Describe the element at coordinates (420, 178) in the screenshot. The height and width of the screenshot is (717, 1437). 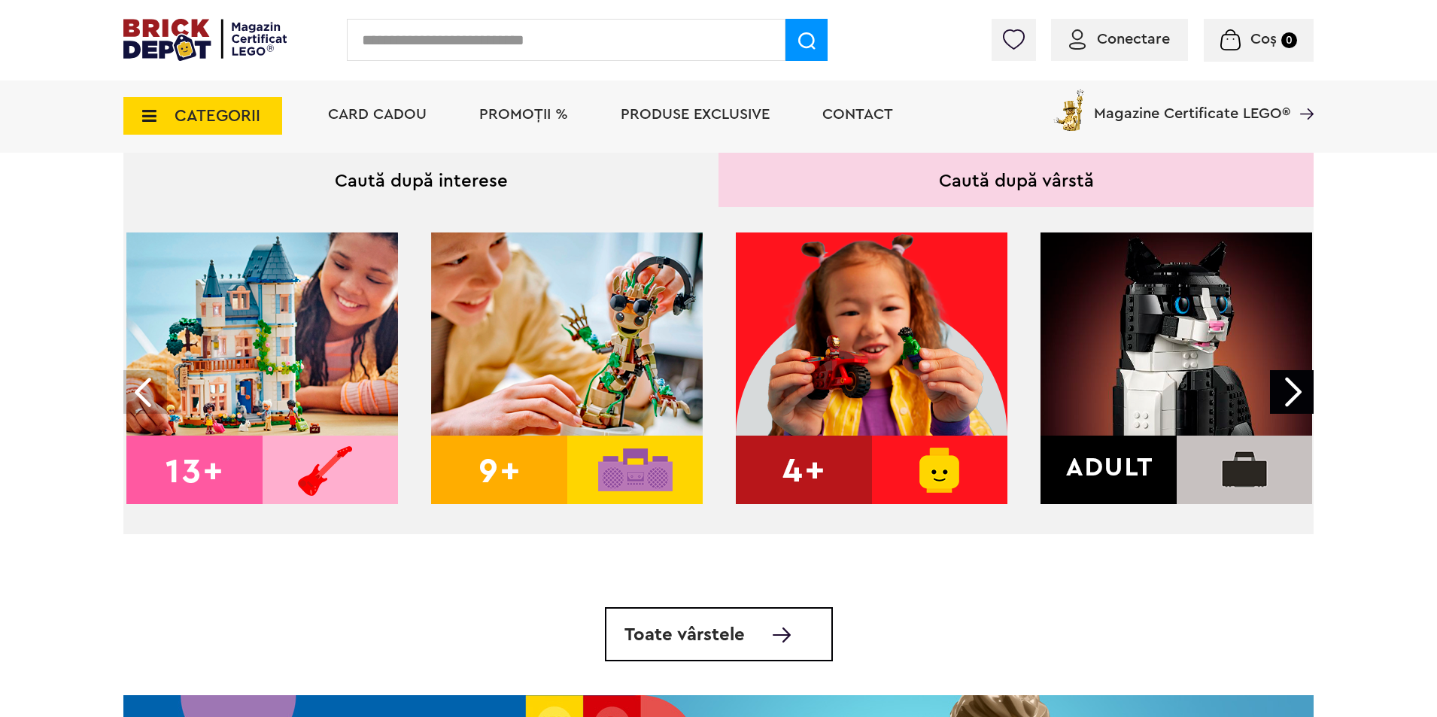
I see `div: Caută după interese` at that location.